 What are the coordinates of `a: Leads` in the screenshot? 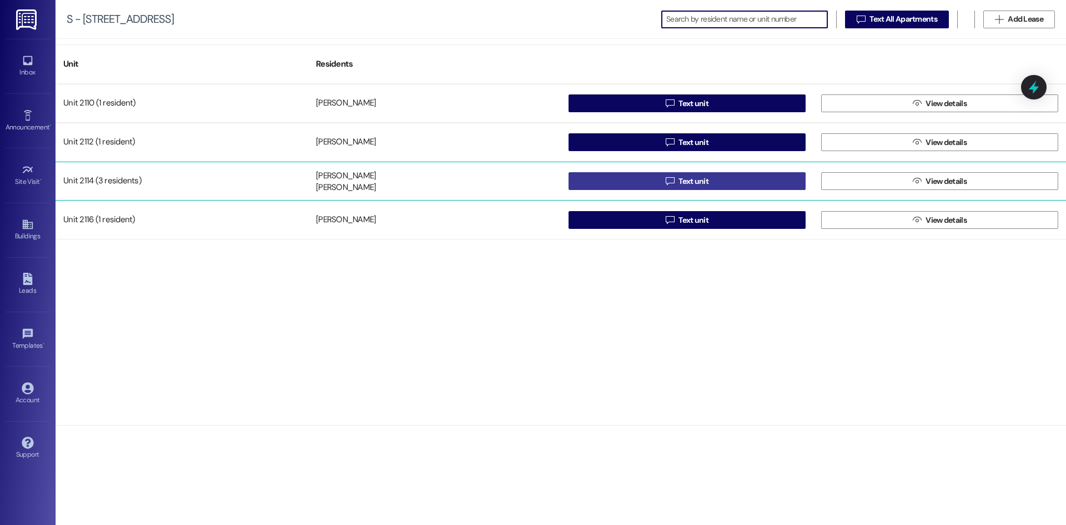 It's located at (28, 284).